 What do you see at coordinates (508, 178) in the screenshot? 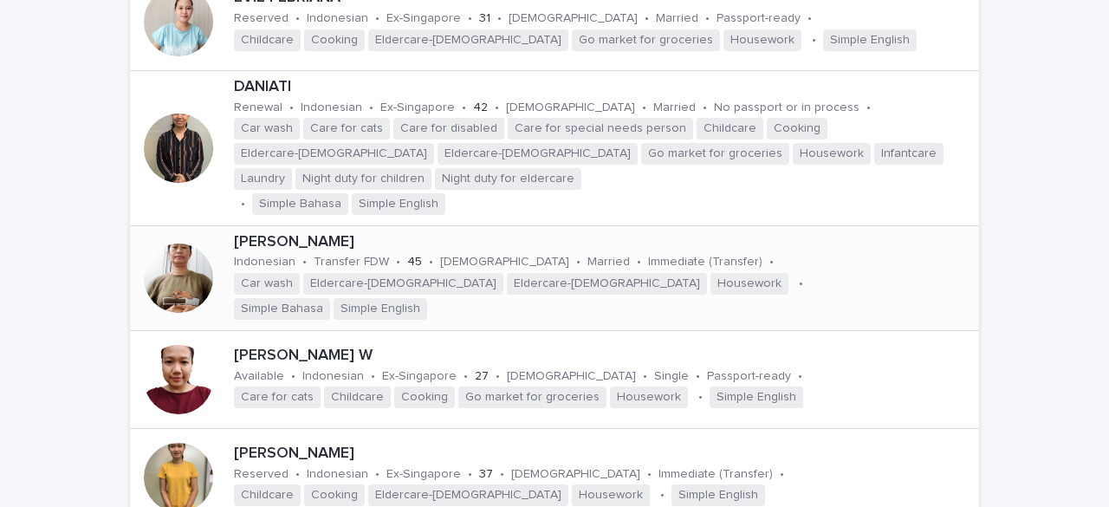
I see `span: Night duty for eldercare` at bounding box center [508, 178].